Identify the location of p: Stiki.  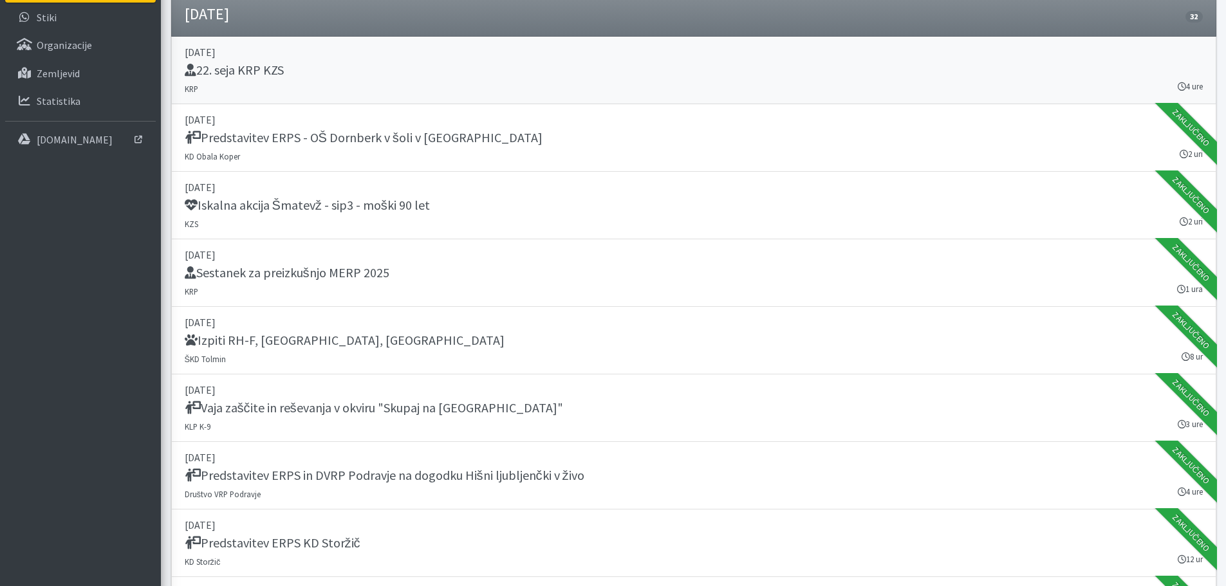
(46, 17).